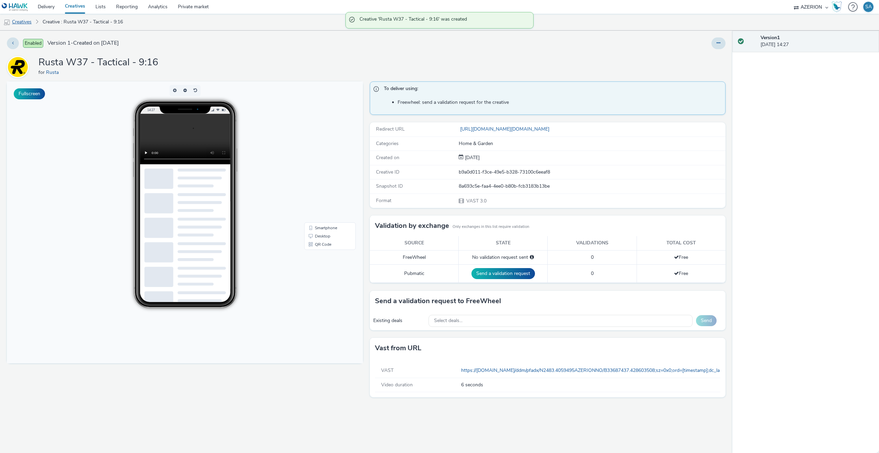  What do you see at coordinates (29, 94) in the screenshot?
I see `button: Fullscreen` at bounding box center [29, 94].